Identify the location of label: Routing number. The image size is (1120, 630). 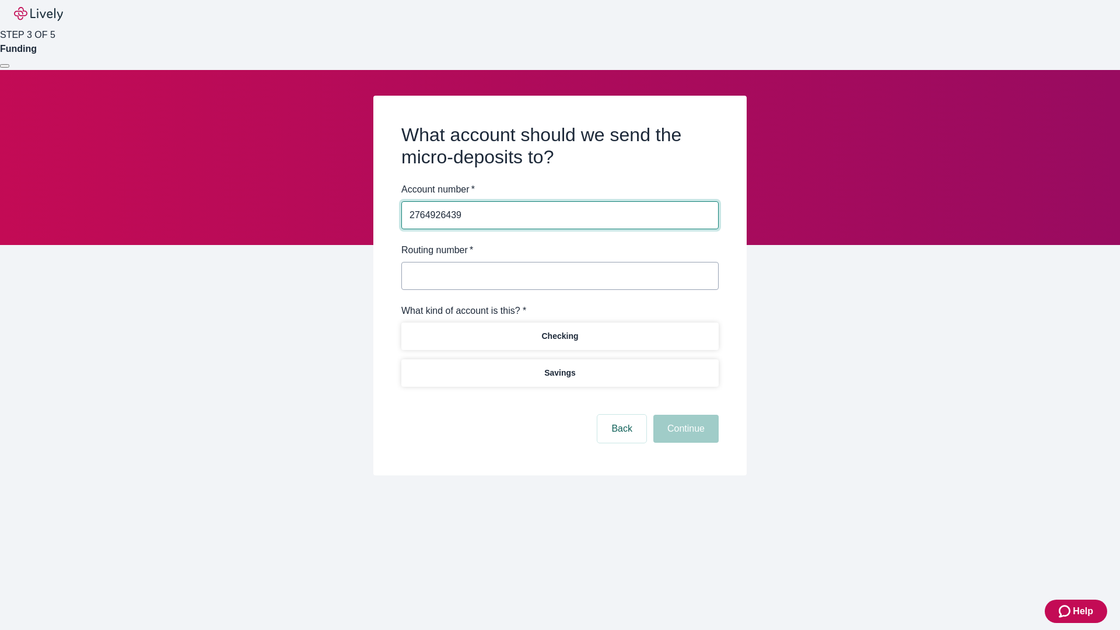
(437, 250).